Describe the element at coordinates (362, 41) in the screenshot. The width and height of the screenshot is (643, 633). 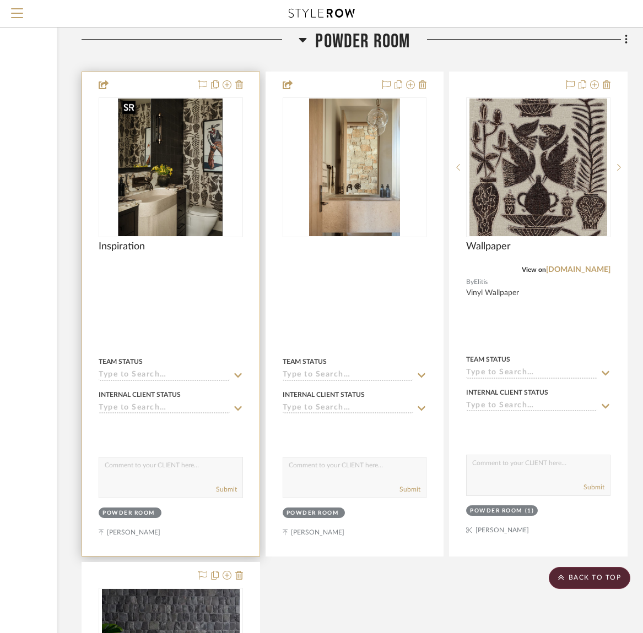
I see `span: Powder Room` at that location.